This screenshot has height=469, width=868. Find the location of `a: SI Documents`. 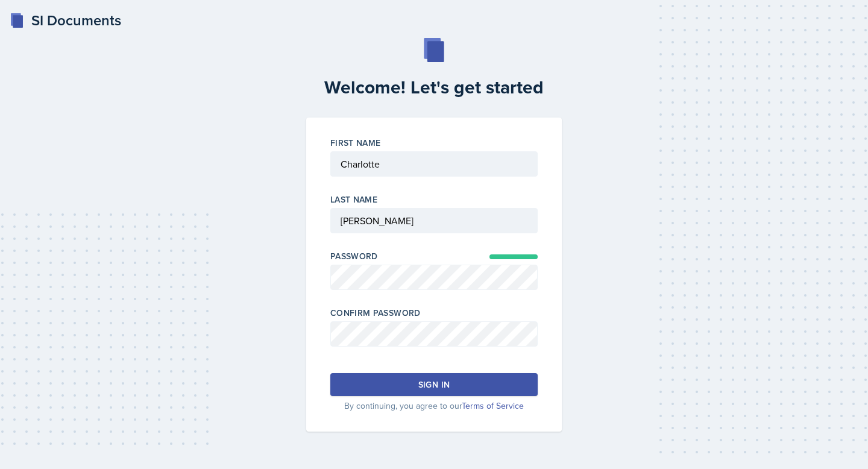

a: SI Documents is located at coordinates (65, 21).